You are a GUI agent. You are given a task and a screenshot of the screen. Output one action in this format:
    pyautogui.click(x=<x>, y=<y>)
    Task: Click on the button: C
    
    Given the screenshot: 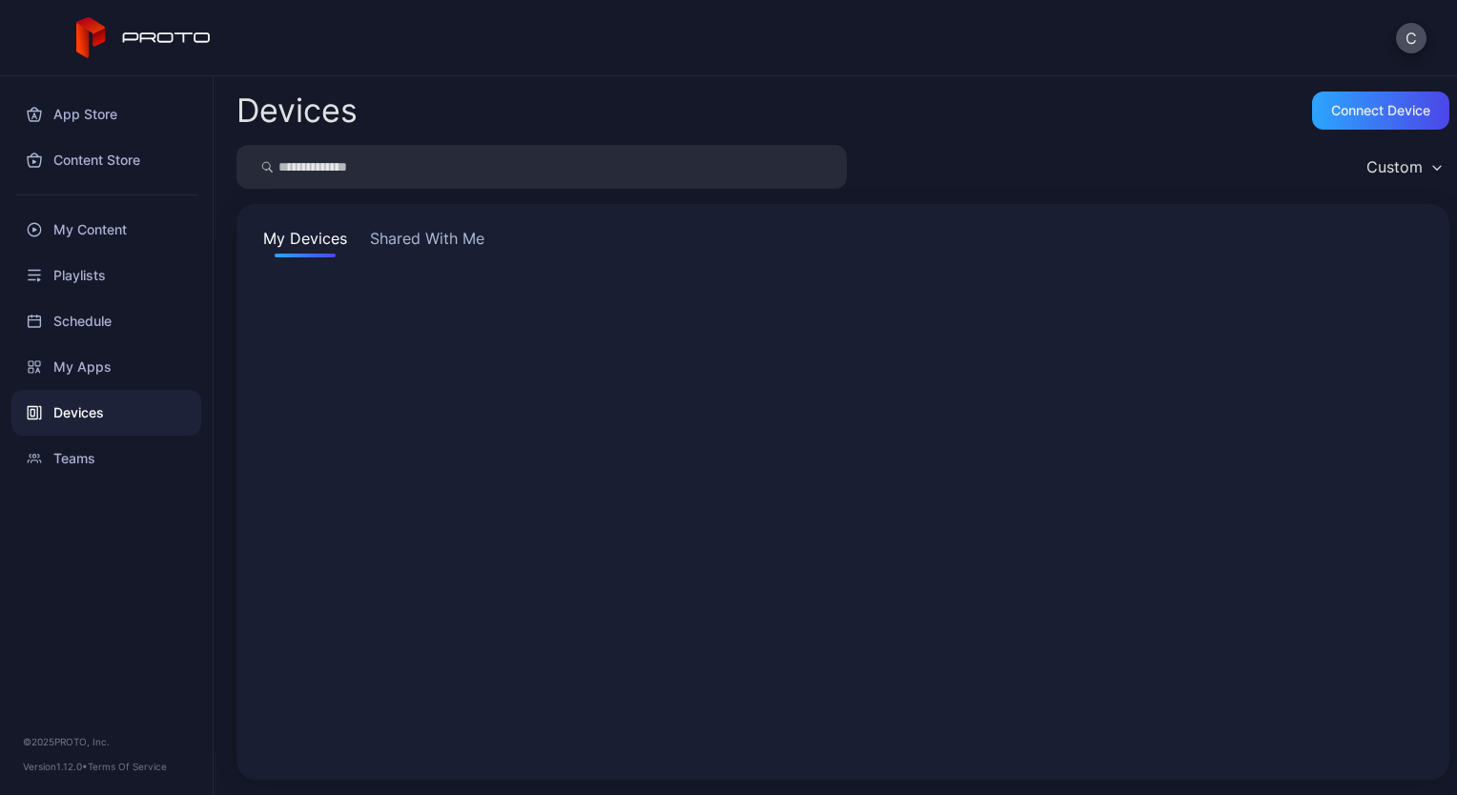 What is the action you would take?
    pyautogui.click(x=1411, y=38)
    